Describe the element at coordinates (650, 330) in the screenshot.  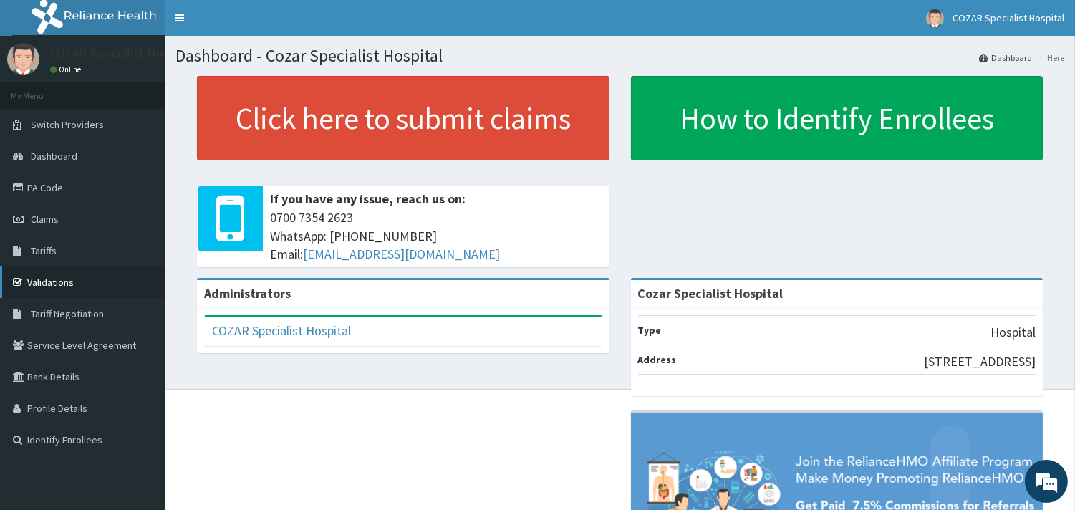
I see `b: Type` at that location.